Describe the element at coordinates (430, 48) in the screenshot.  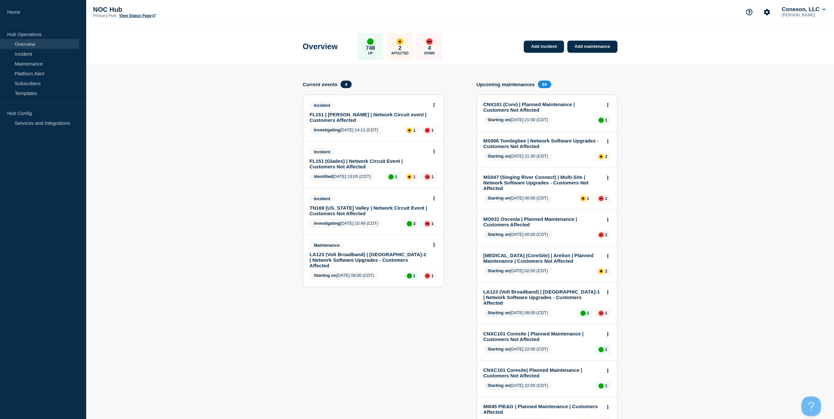
I see `p: 4` at that location.